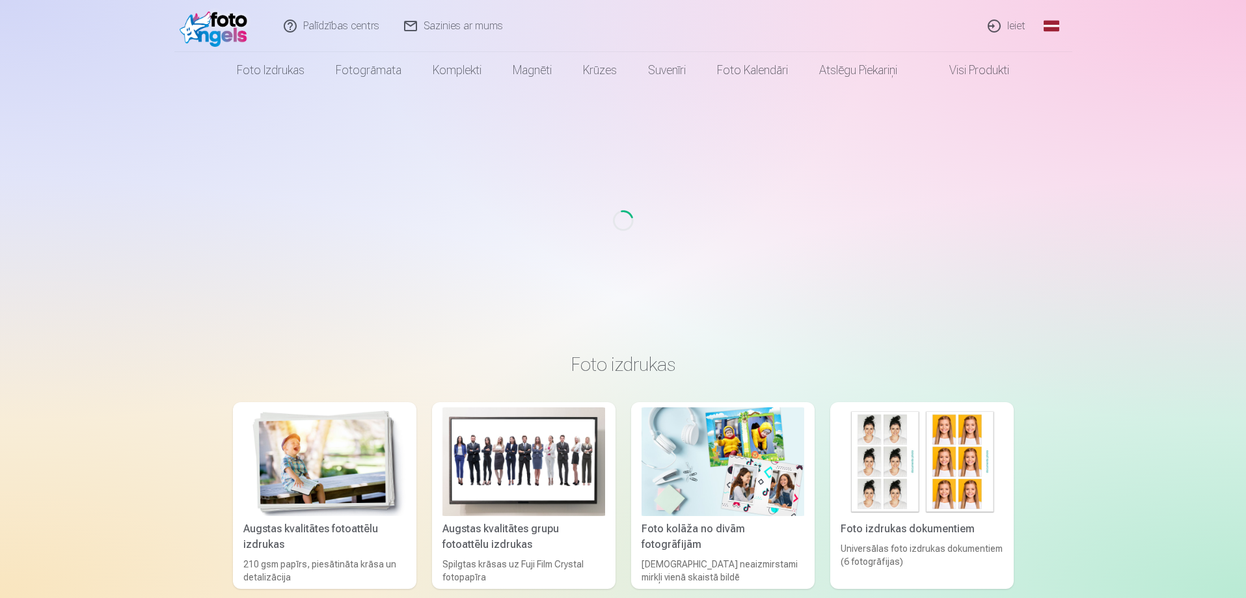  Describe the element at coordinates (969, 70) in the screenshot. I see `a: Visi produkti` at that location.